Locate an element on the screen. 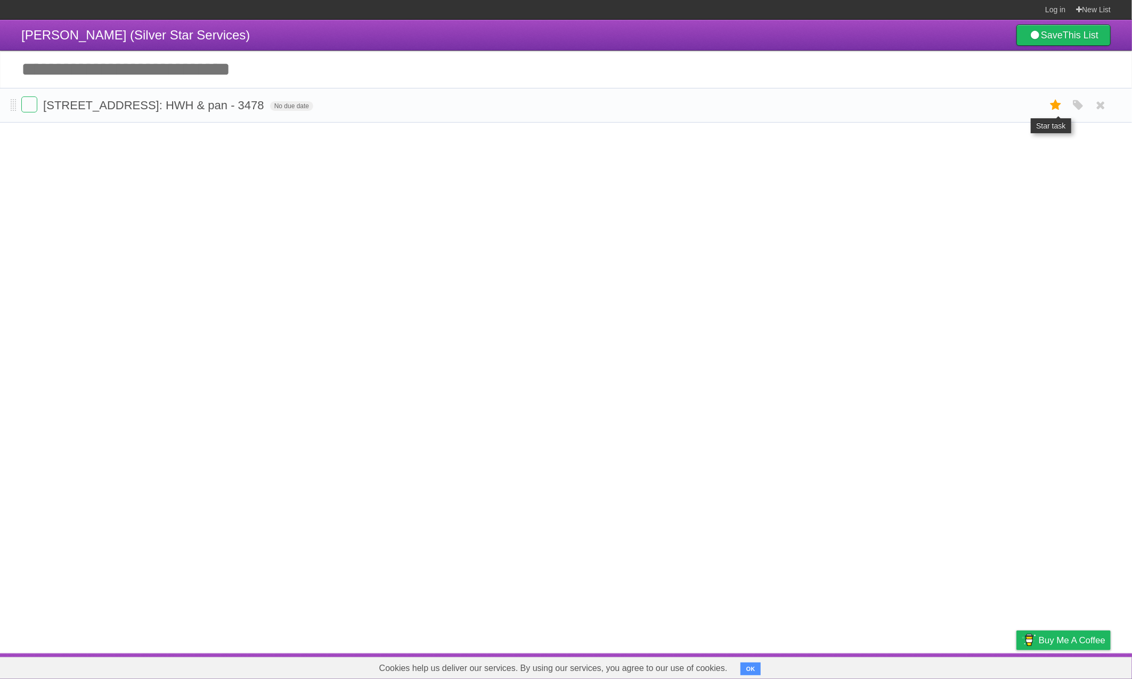 This screenshot has height=679, width=1132. a: Terms is located at coordinates (978, 666).